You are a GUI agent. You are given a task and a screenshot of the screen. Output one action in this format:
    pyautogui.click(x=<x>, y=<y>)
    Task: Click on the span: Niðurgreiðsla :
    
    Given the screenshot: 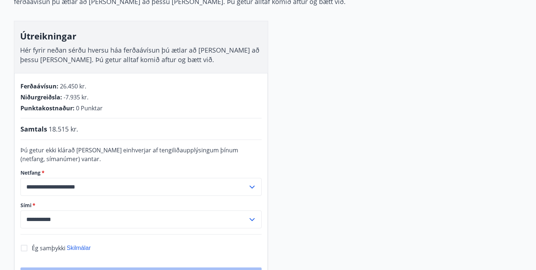 What is the action you would take?
    pyautogui.click(x=41, y=97)
    